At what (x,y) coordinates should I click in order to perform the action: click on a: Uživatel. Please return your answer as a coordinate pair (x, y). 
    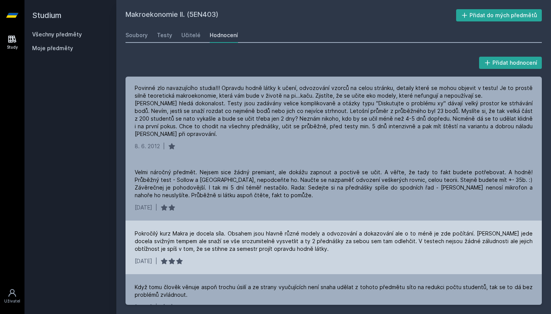
    Looking at the image, I should click on (12, 296).